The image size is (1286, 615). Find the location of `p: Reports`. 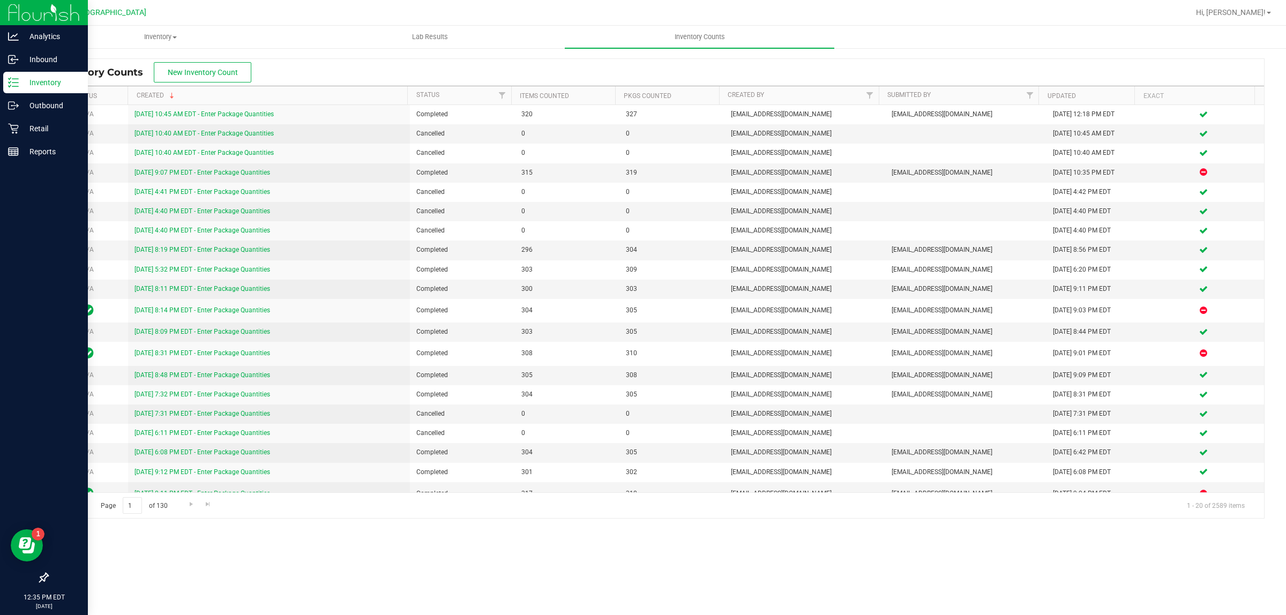

p: Reports is located at coordinates (51, 152).